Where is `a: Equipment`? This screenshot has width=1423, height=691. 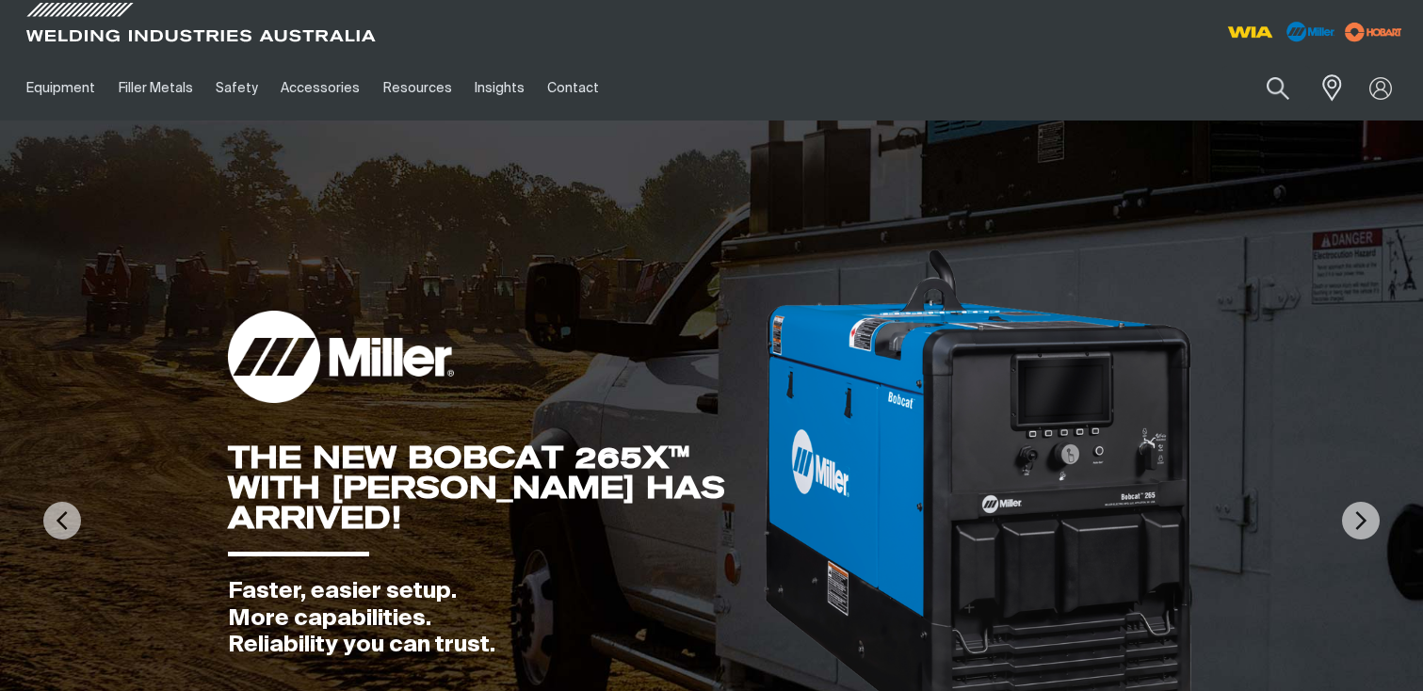
a: Equipment is located at coordinates (60, 88).